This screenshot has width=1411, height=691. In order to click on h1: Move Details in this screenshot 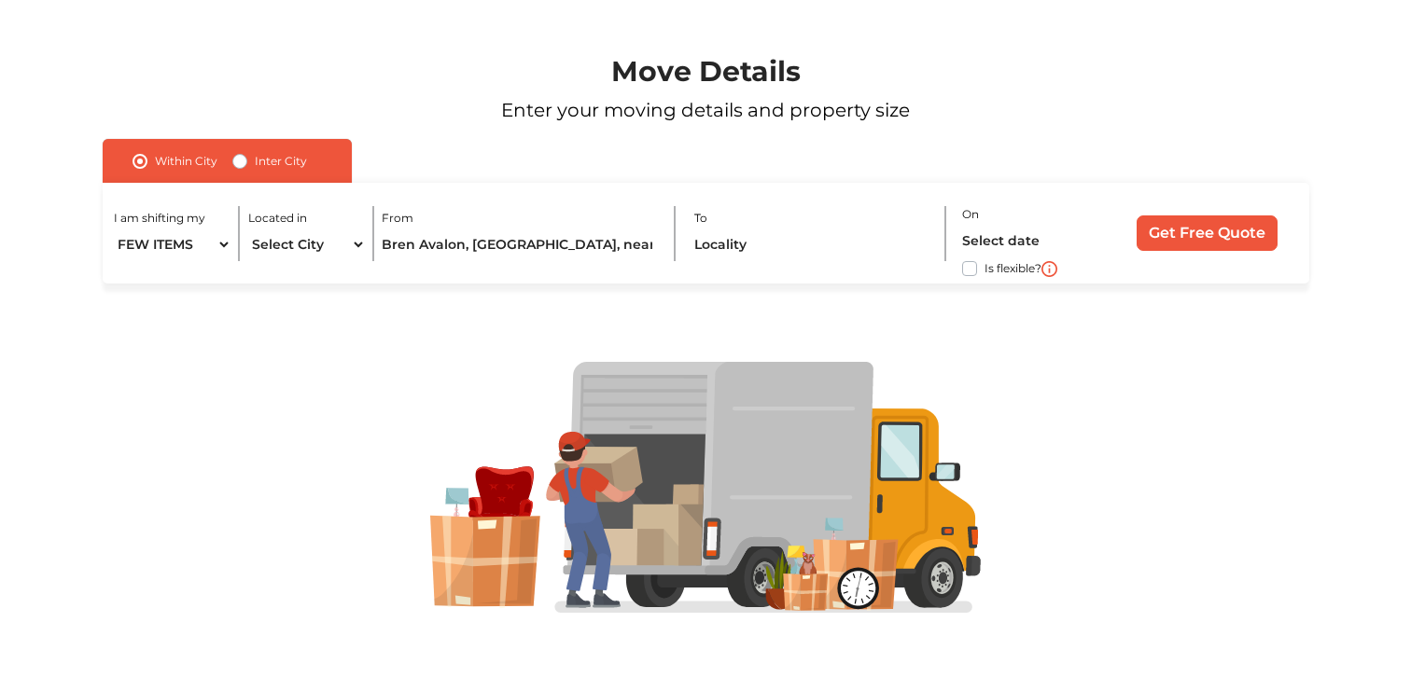, I will do `click(704, 72)`.